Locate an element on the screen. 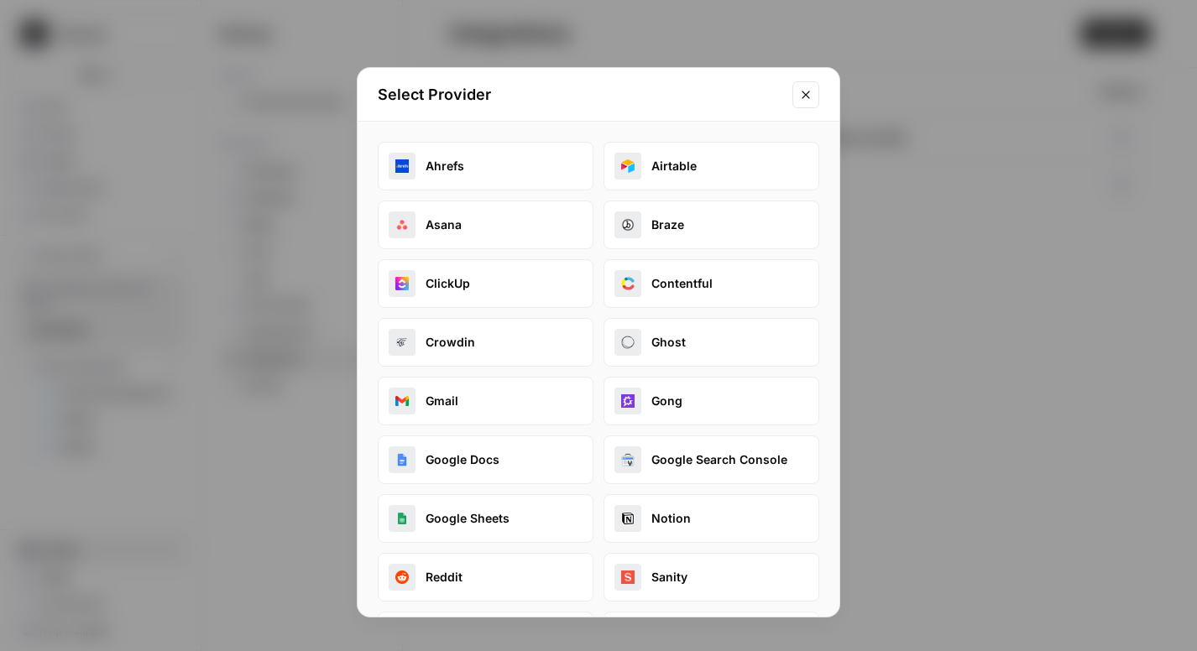 This screenshot has width=1197, height=651. img: reddit is located at coordinates (402, 577).